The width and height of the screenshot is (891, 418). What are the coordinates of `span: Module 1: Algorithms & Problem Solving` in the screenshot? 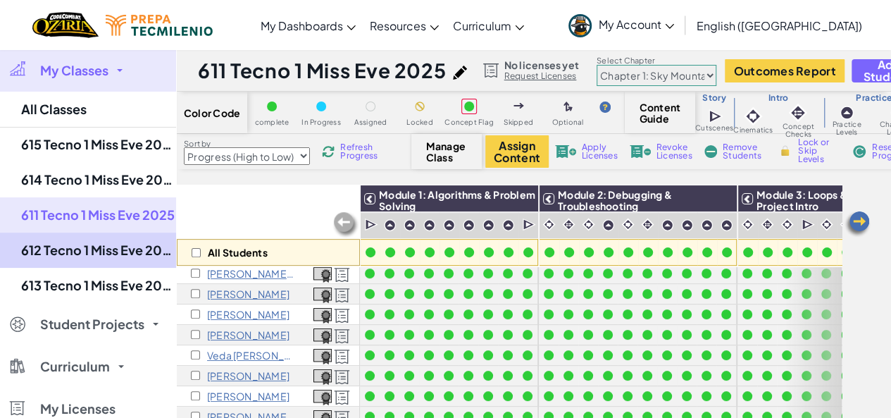 It's located at (457, 200).